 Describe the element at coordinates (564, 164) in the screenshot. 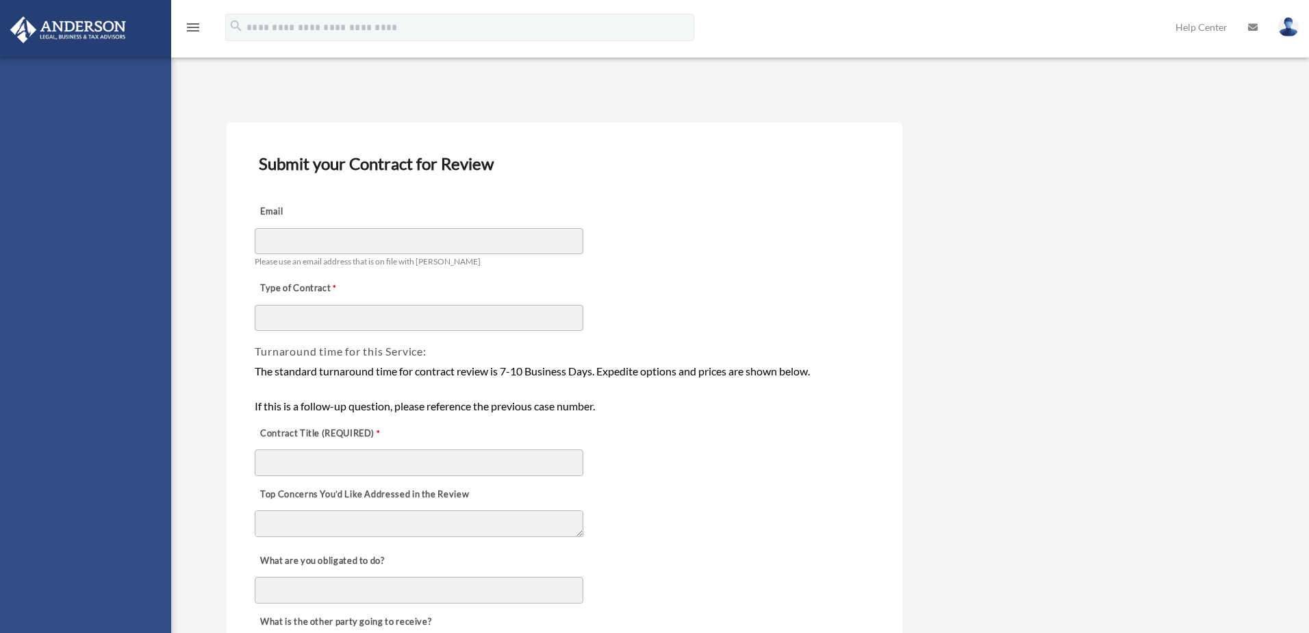

I see `h3: Submit your Contract for Review` at that location.